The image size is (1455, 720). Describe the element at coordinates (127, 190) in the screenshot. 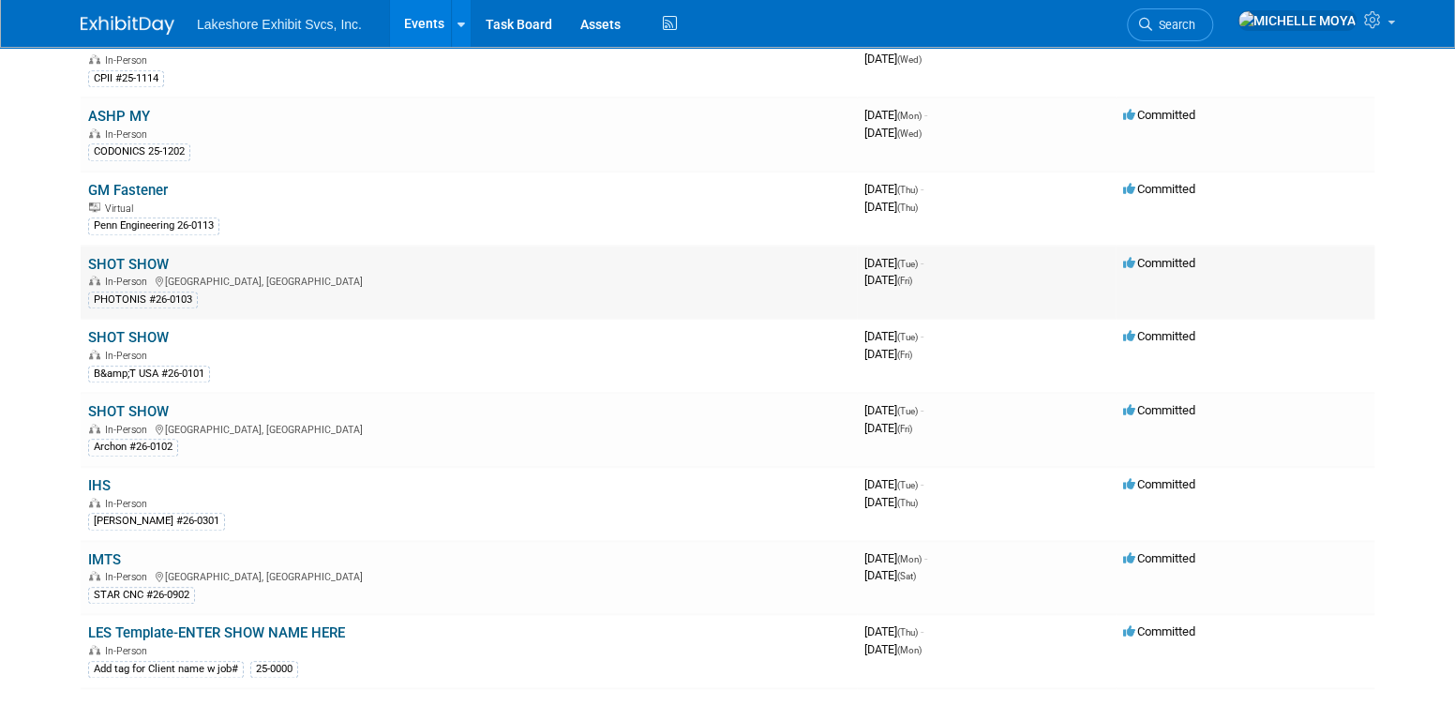

I see `a: GM Fastener` at that location.